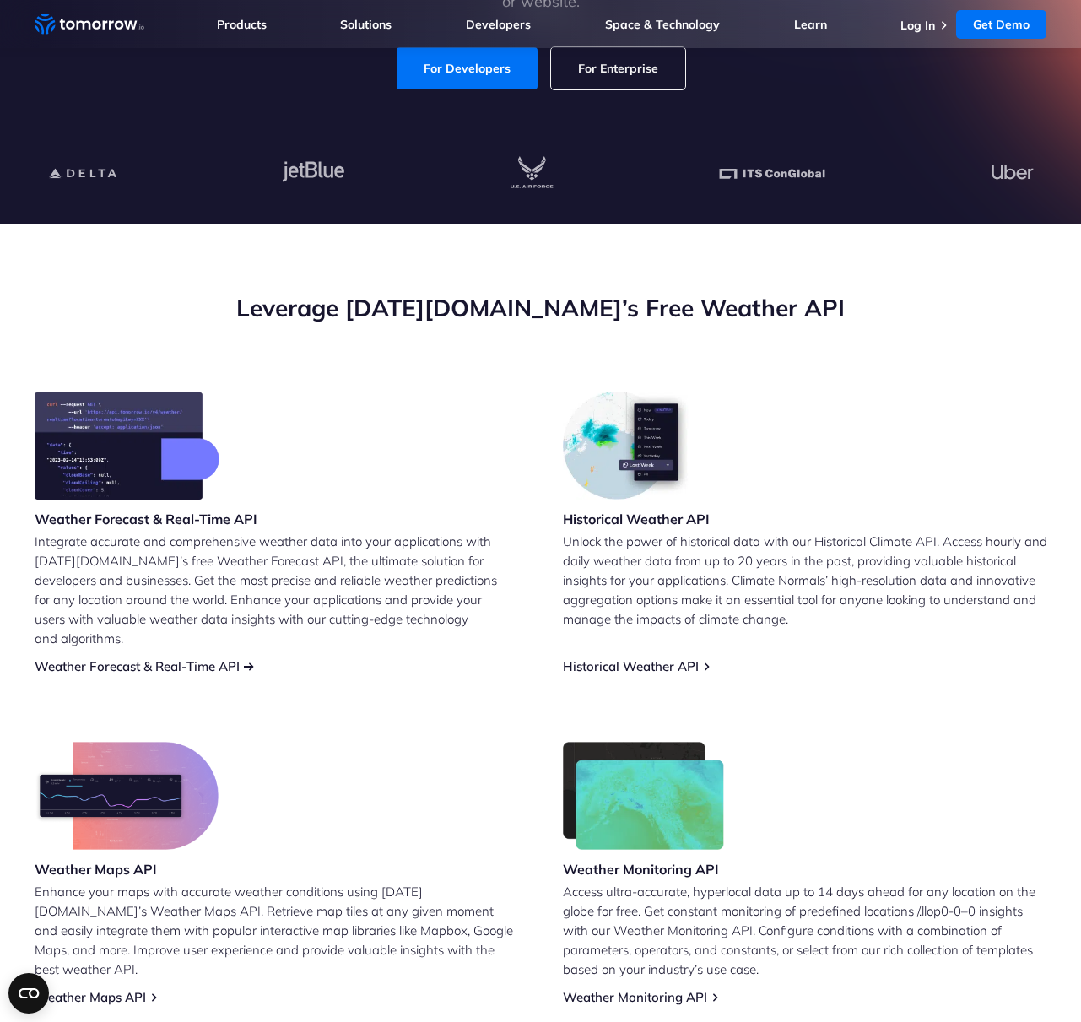 The image size is (1081, 1022). Describe the element at coordinates (644, 869) in the screenshot. I see `h3: Weather Monitoring API` at that location.